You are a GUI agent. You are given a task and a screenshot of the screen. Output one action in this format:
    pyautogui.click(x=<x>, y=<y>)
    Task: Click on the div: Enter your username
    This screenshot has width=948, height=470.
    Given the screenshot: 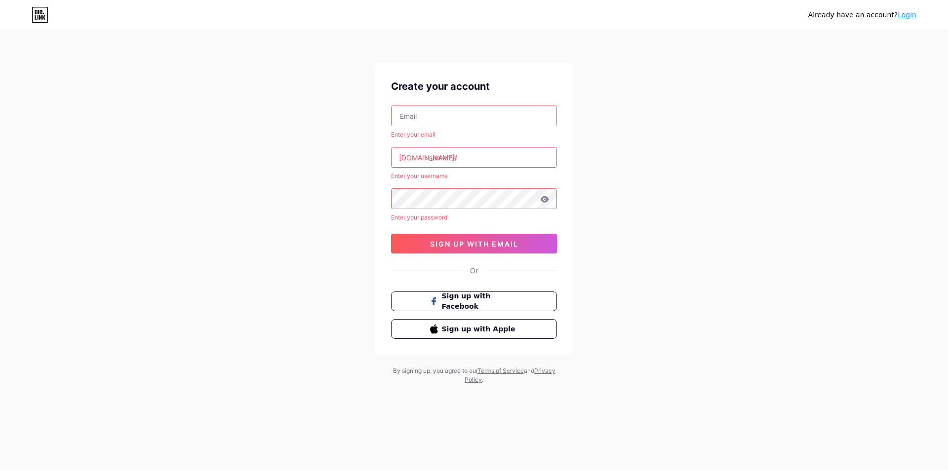 What is the action you would take?
    pyautogui.click(x=474, y=176)
    